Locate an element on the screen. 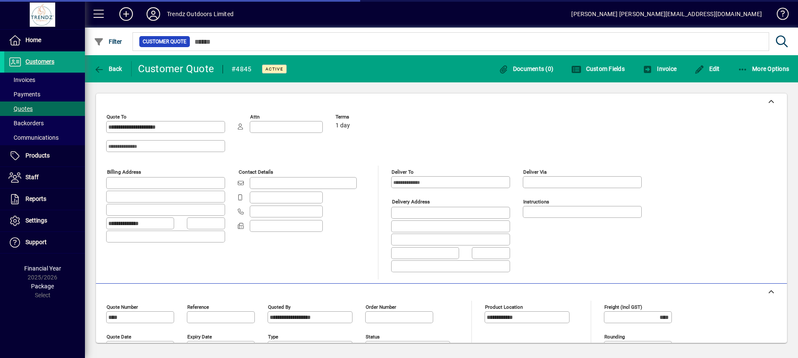  mat-label: Rounding is located at coordinates (614, 336).